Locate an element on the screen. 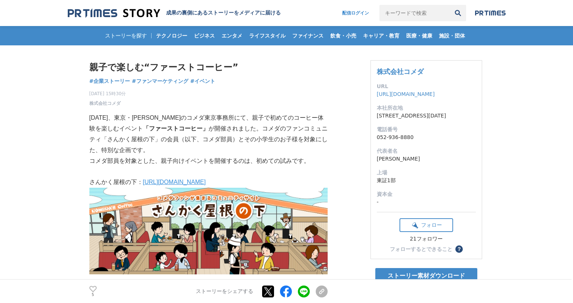 The image size is (573, 303). dt: 資本金 is located at coordinates (426, 194).